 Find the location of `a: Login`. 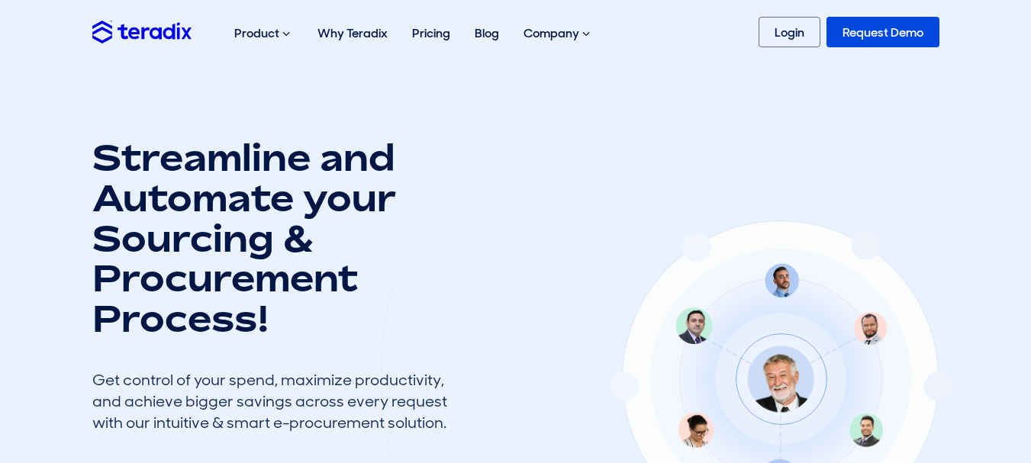

a: Login is located at coordinates (789, 32).